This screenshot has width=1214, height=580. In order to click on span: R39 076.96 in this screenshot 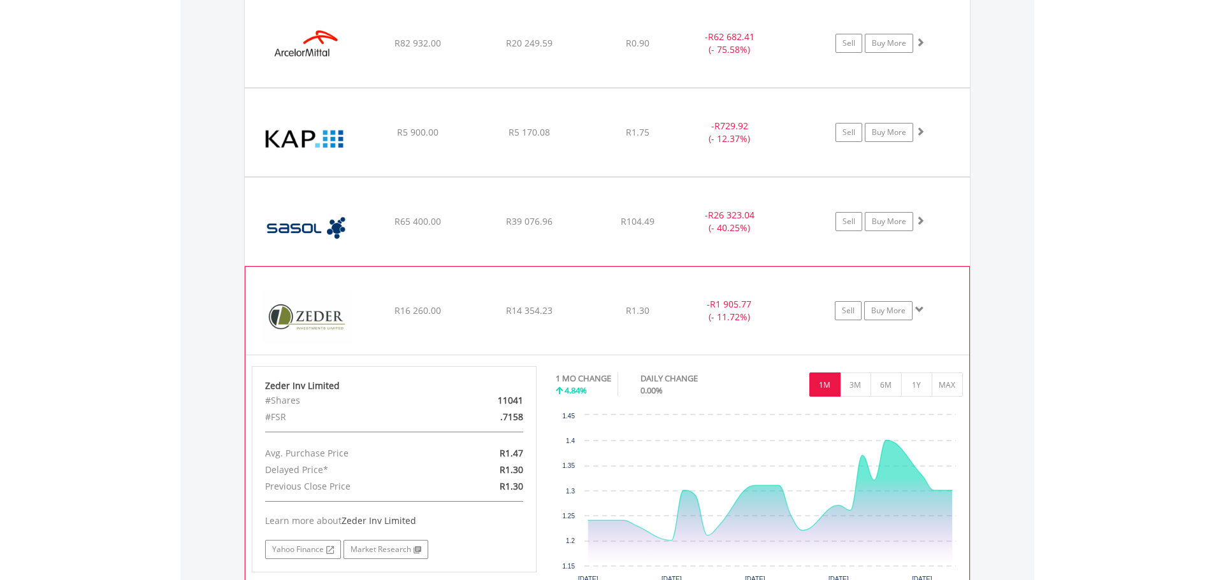, I will do `click(529, 221)`.